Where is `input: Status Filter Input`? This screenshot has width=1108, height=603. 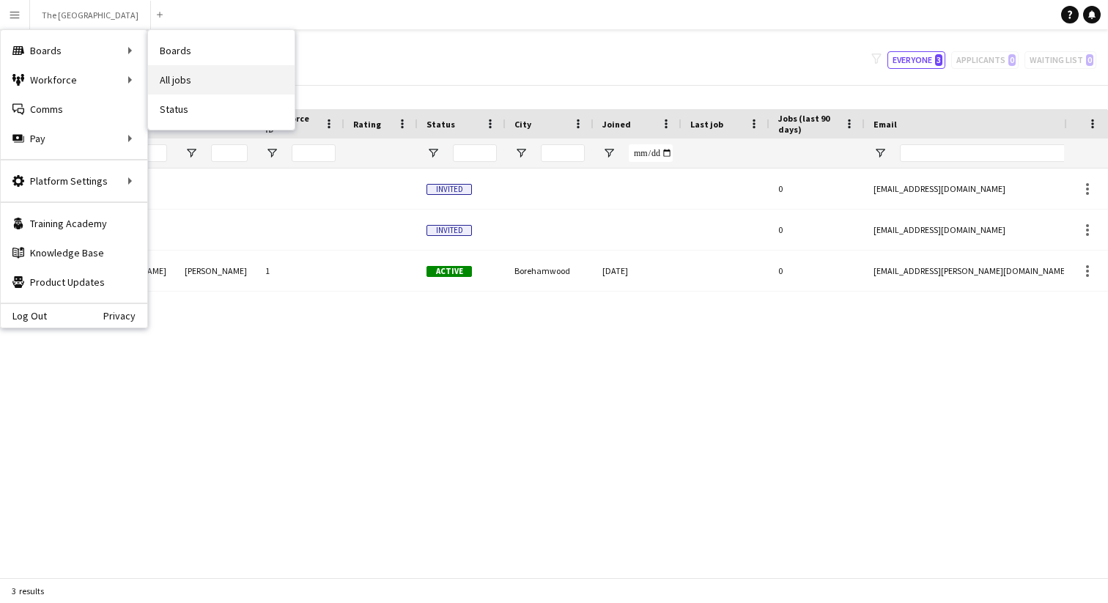
input: Status Filter Input is located at coordinates (475, 153).